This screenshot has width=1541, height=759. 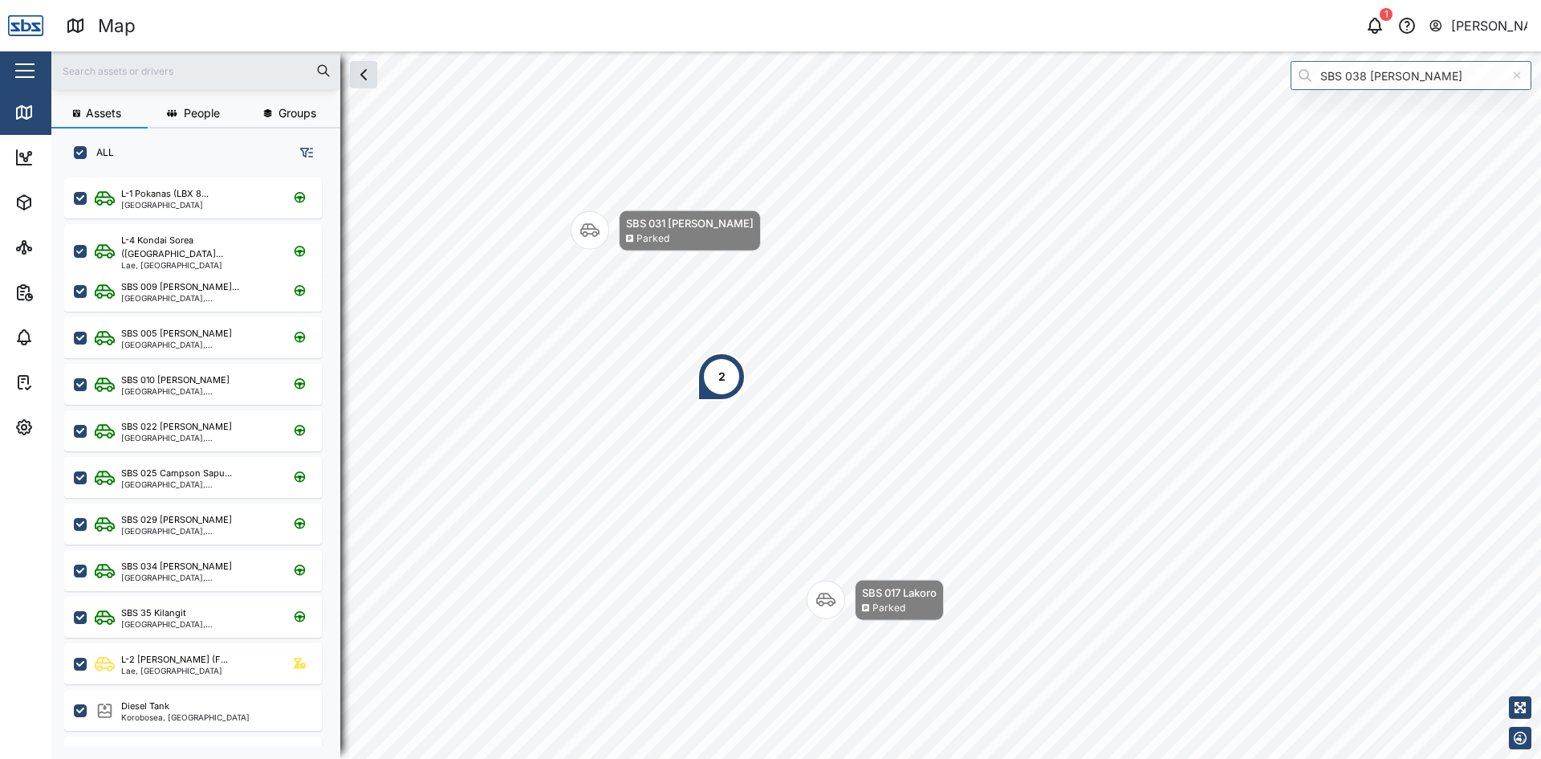 I want to click on div: Diesel Tank, so click(x=145, y=706).